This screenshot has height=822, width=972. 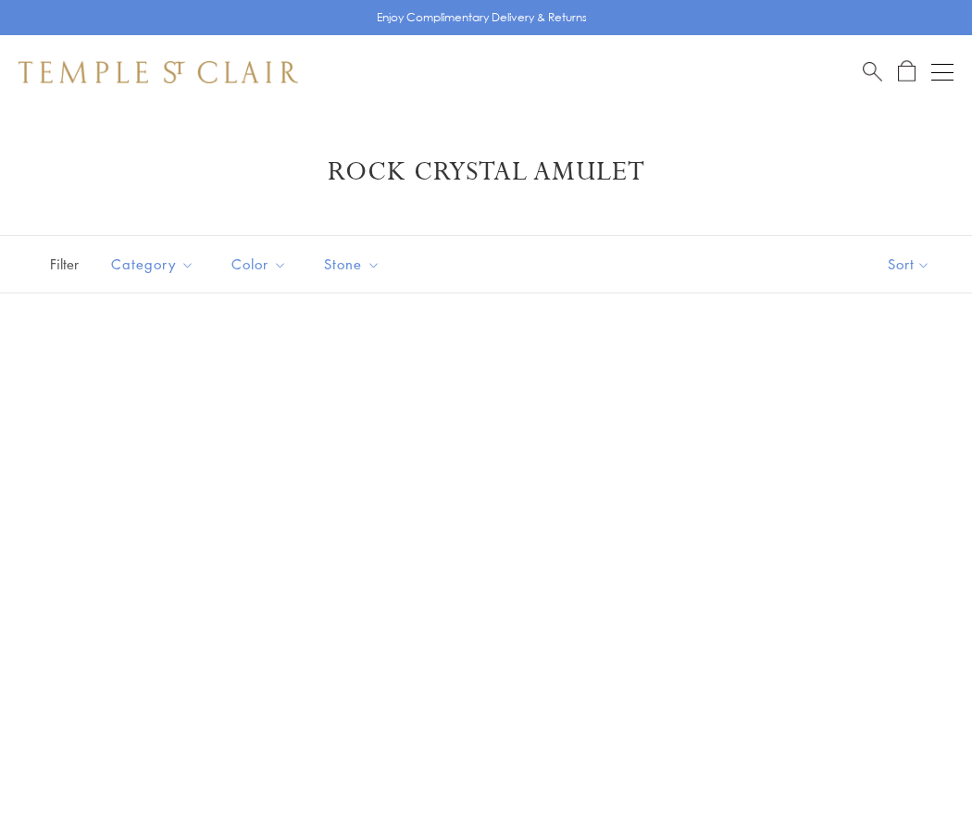 I want to click on a: Open Shopping Bag, so click(x=907, y=71).